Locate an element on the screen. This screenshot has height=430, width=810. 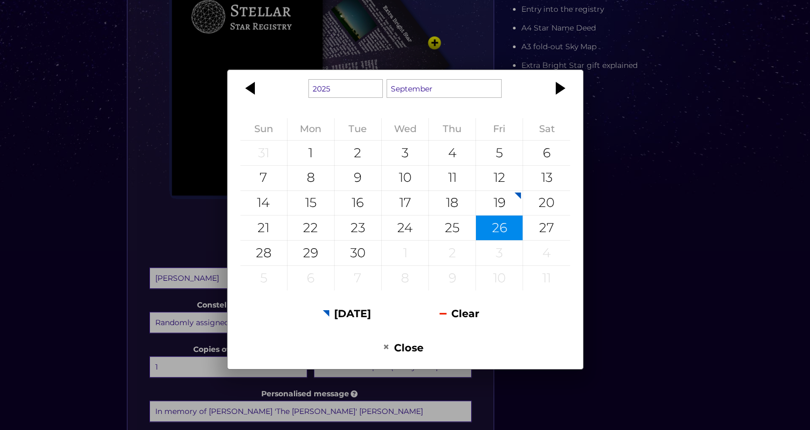
div: 2 October 2025 is located at coordinates (452, 253).